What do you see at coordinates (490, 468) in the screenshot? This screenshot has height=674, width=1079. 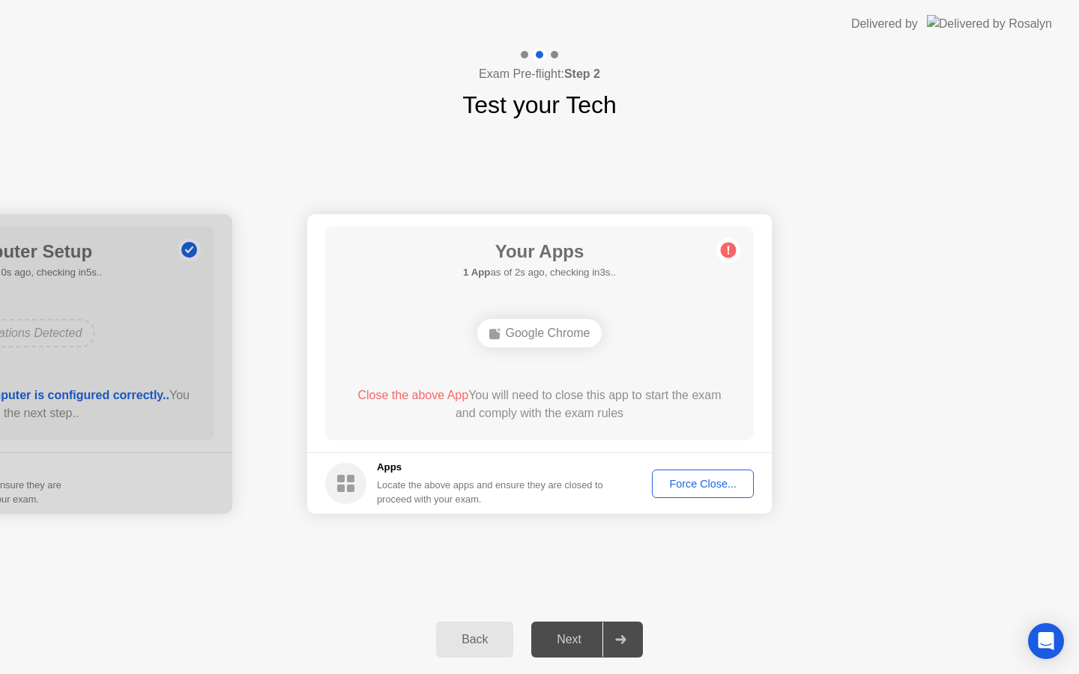 I see `h5: Apps` at bounding box center [490, 468].